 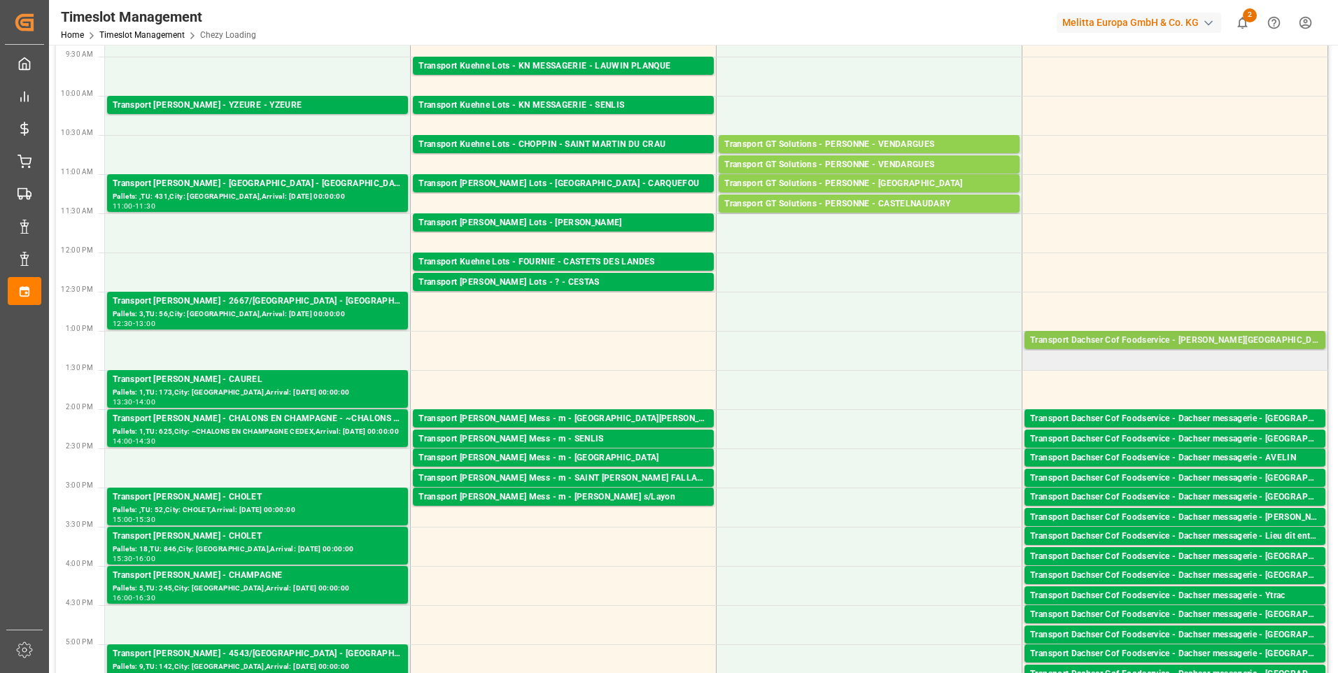 I want to click on div: 14:30, so click(x=145, y=441).